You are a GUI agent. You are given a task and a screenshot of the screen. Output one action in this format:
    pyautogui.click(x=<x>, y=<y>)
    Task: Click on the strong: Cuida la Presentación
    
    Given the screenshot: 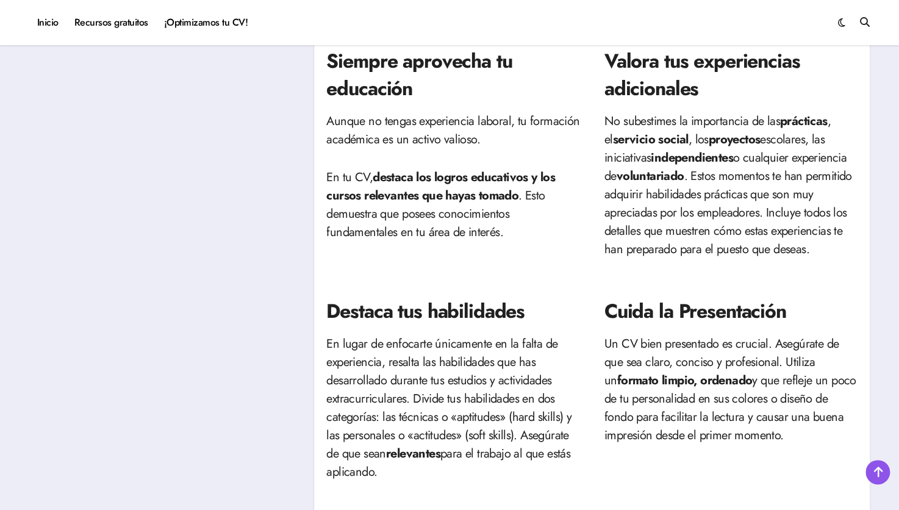 What is the action you would take?
    pyautogui.click(x=695, y=311)
    